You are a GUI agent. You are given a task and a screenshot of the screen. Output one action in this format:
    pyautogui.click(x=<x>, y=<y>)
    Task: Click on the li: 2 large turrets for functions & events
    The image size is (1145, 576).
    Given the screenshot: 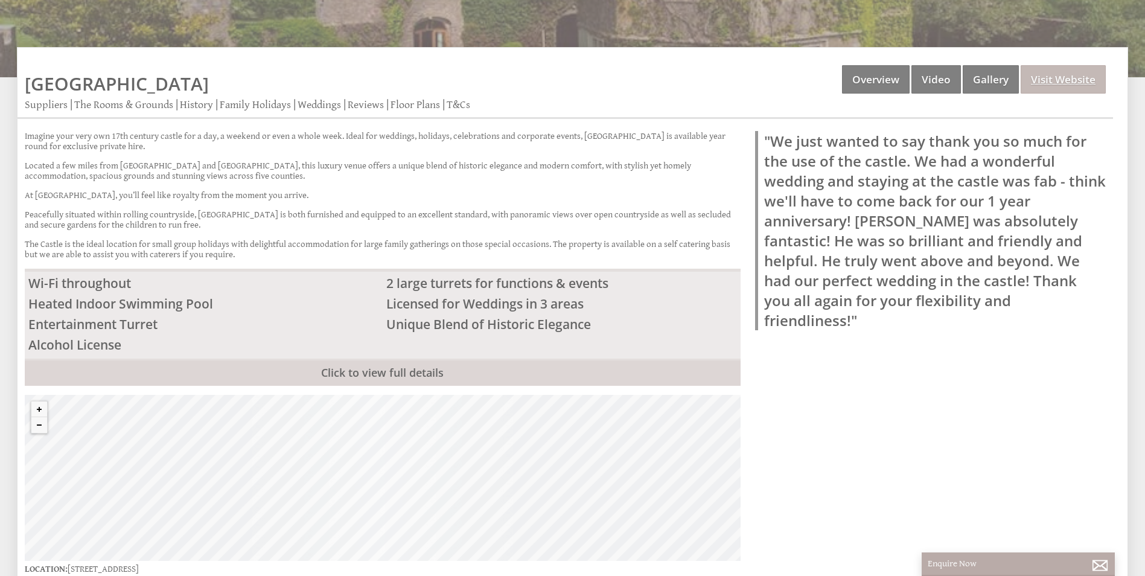 What is the action you would take?
    pyautogui.click(x=562, y=283)
    